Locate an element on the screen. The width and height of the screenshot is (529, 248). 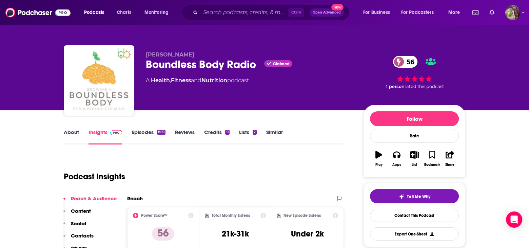
a: 56 is located at coordinates (405, 62).